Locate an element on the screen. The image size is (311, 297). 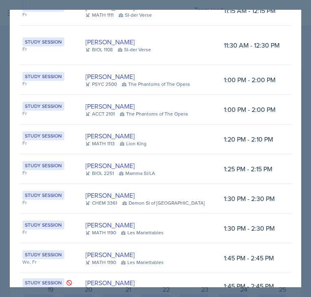
div: BIOL 1108 is located at coordinates (99, 50).